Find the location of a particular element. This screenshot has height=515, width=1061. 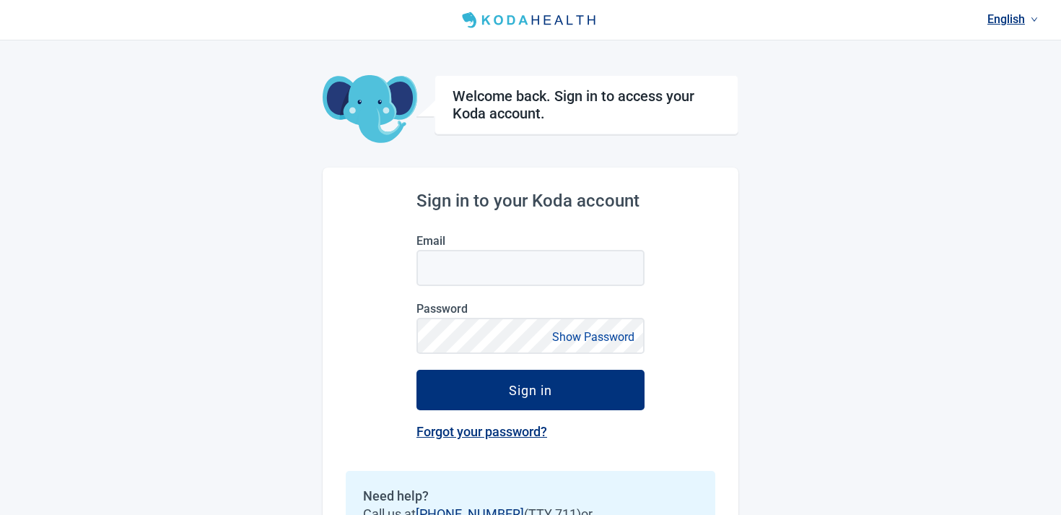

span: down is located at coordinates (1034, 19).